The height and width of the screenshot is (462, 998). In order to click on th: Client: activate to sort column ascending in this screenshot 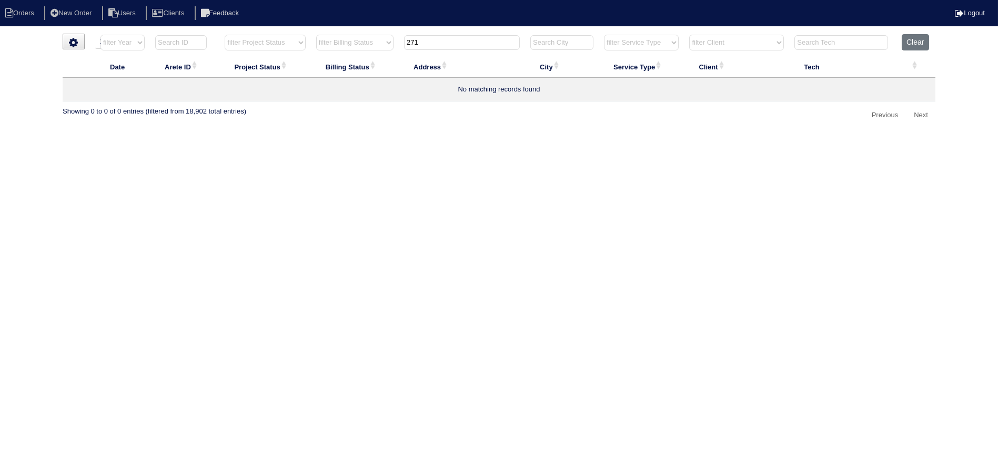, I will do `click(736, 67)`.